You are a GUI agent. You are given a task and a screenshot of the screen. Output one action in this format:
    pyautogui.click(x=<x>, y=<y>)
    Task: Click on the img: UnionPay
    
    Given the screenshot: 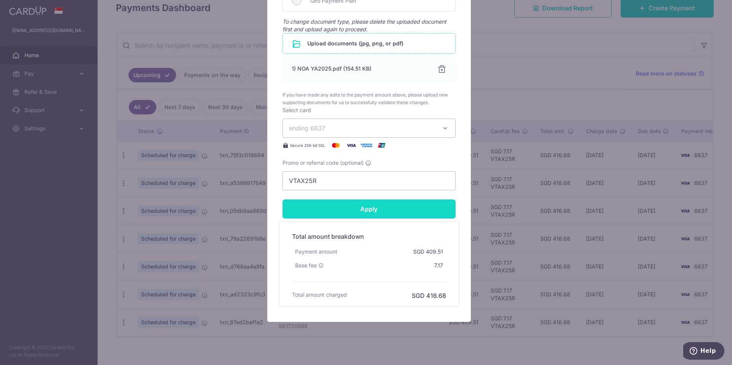 What is the action you would take?
    pyautogui.click(x=382, y=145)
    